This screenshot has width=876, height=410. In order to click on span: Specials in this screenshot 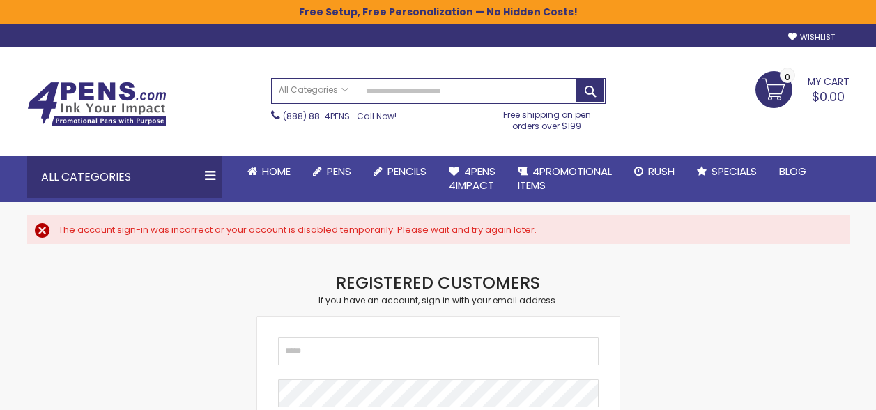, I will do `click(734, 171)`.